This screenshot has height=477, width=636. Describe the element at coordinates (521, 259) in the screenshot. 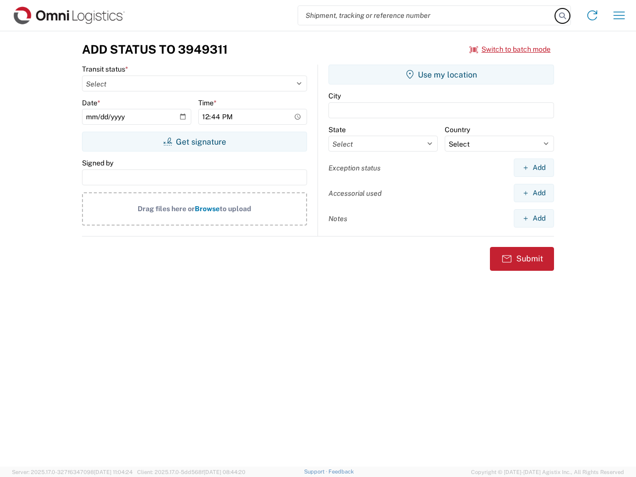

I see `button: Submit` at that location.